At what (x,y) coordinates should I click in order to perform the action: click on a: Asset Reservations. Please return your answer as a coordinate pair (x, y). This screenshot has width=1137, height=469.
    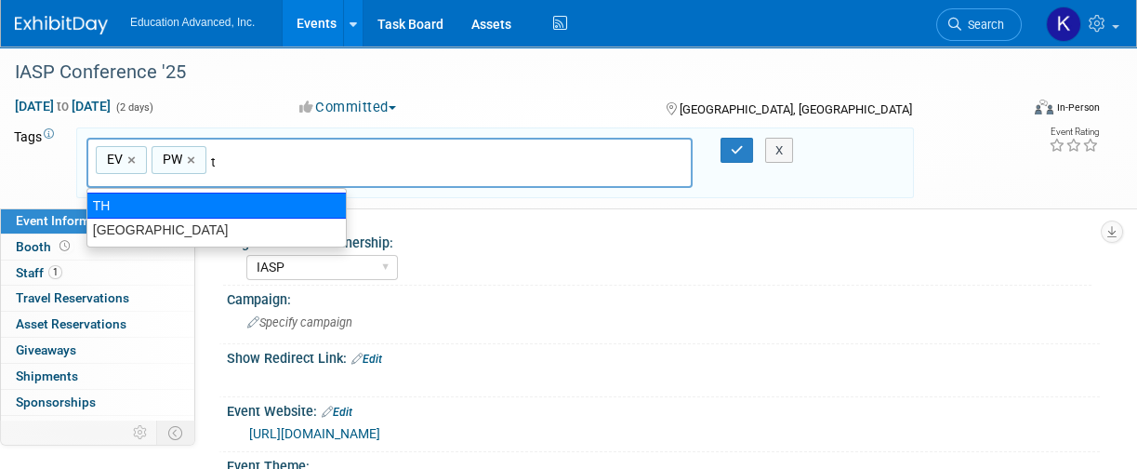
    Looking at the image, I should click on (98, 324).